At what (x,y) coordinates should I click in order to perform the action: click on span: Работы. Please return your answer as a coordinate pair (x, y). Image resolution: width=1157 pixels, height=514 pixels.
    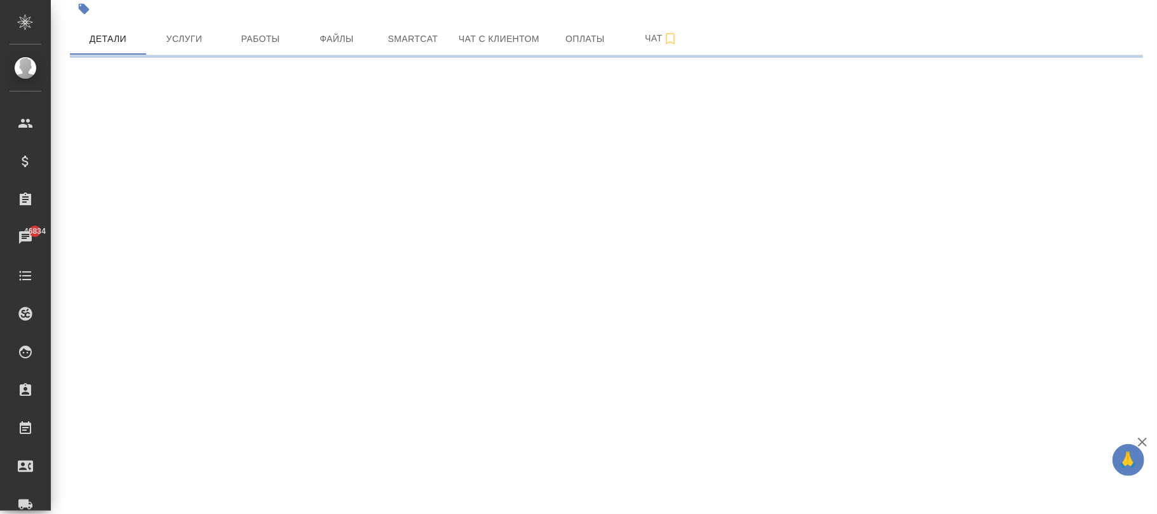
    Looking at the image, I should click on (260, 39).